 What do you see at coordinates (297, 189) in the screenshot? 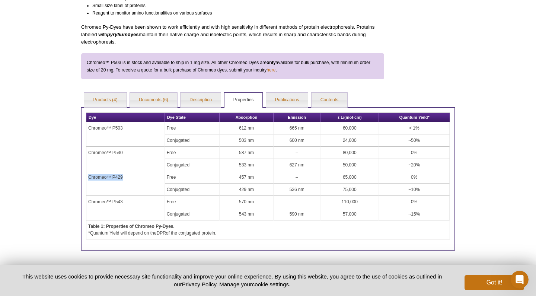
I see `td: 536 nm` at bounding box center [297, 189].